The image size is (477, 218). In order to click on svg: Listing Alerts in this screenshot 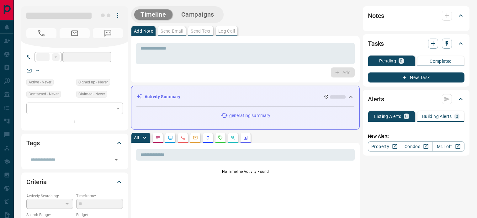, I will do `click(208, 138)`.